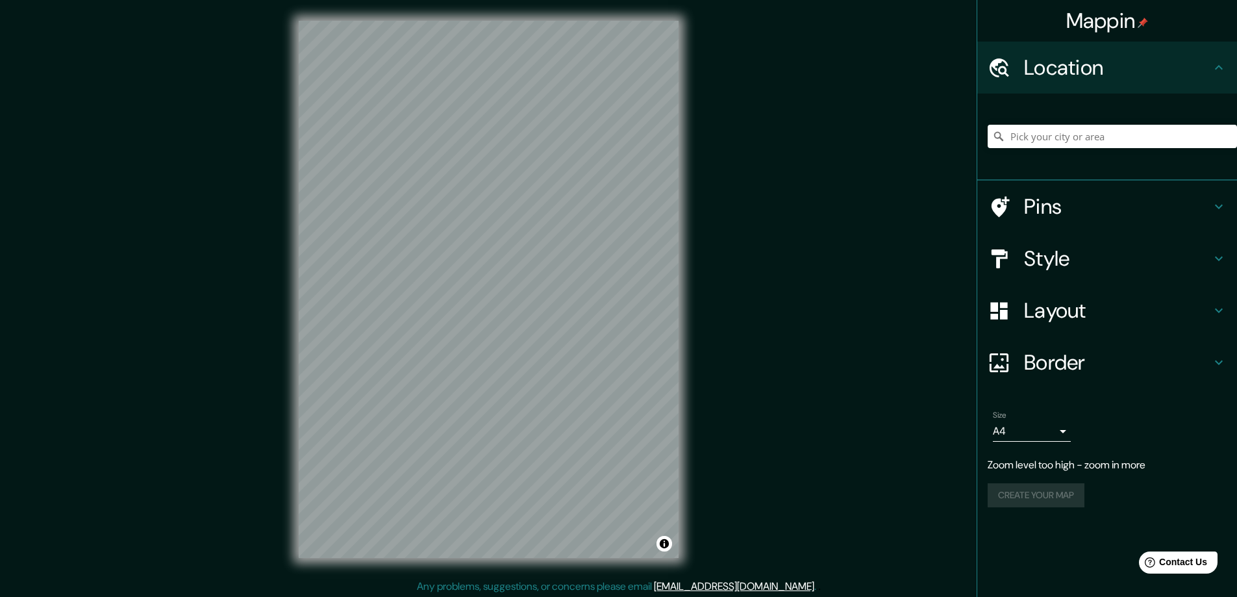 Image resolution: width=1237 pixels, height=597 pixels. I want to click on button: Toggle attribution, so click(665, 544).